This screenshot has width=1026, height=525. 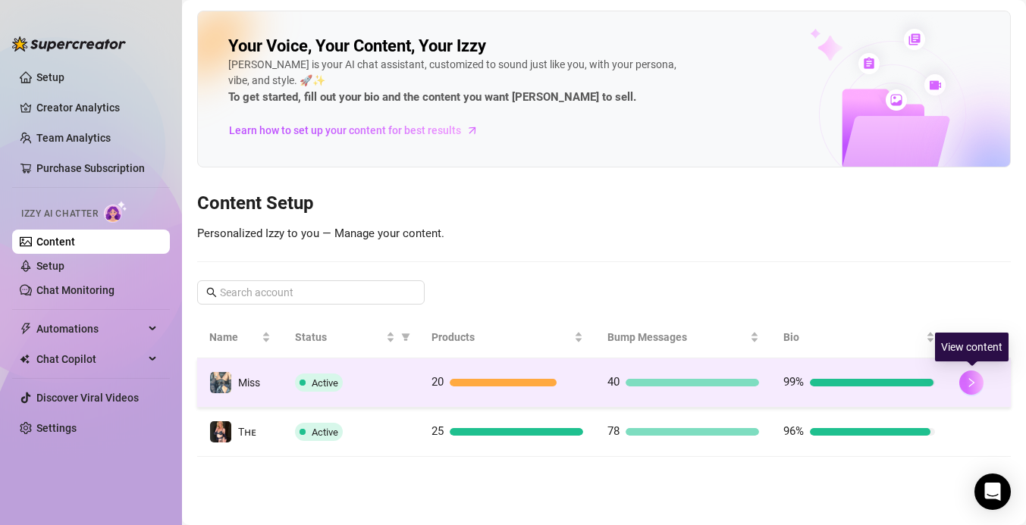 I want to click on a: Team Analytics, so click(x=74, y=138).